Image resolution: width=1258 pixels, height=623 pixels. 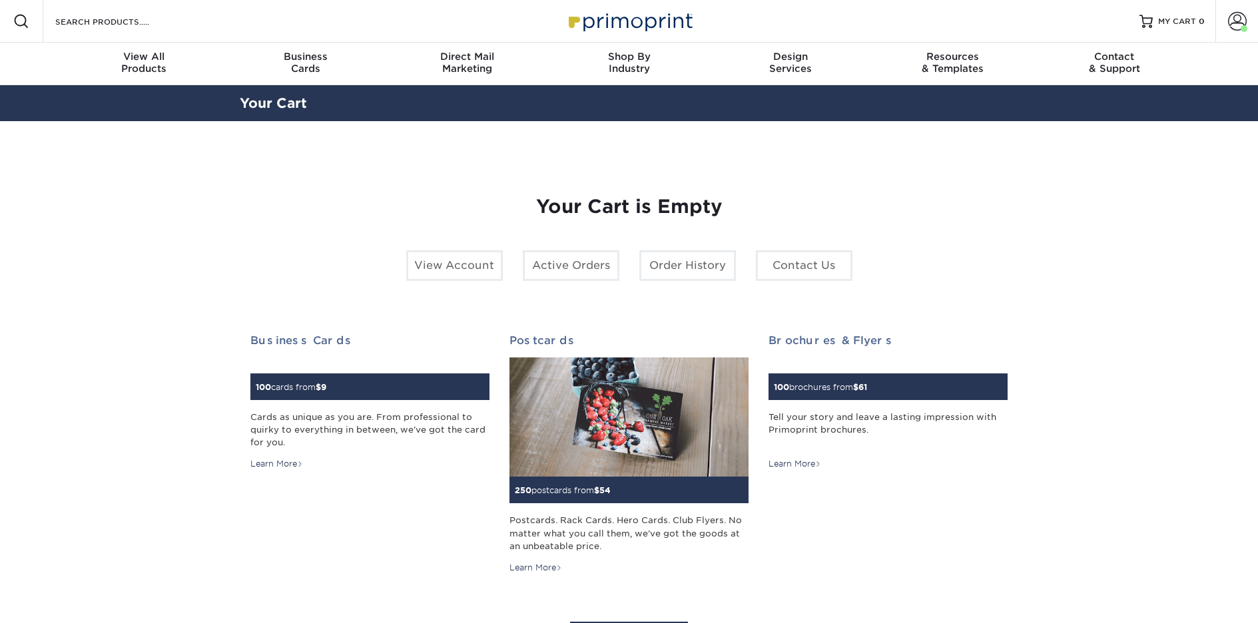 What do you see at coordinates (571, 266) in the screenshot?
I see `a: Active Orders` at bounding box center [571, 266].